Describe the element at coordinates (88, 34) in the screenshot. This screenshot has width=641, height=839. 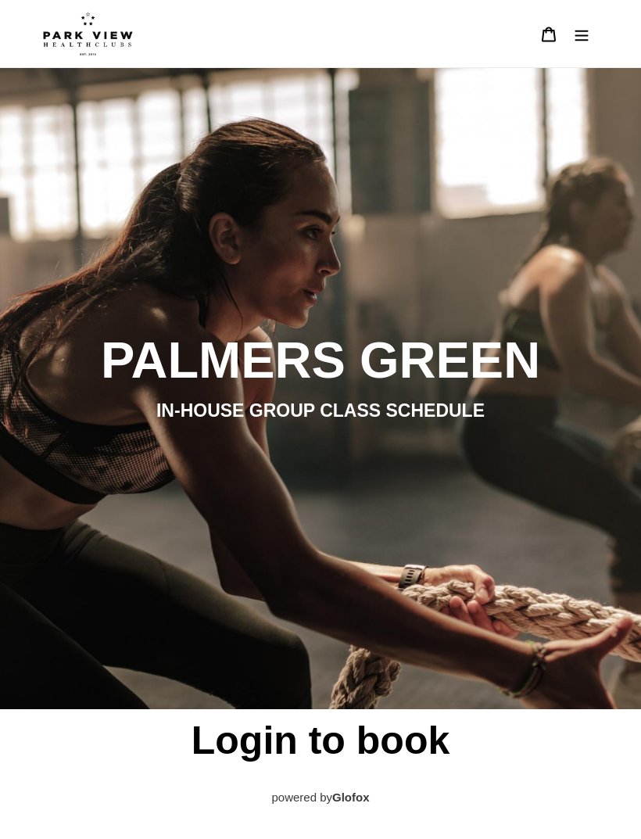
I see `img: Park view health clubs is a gym near you.` at that location.